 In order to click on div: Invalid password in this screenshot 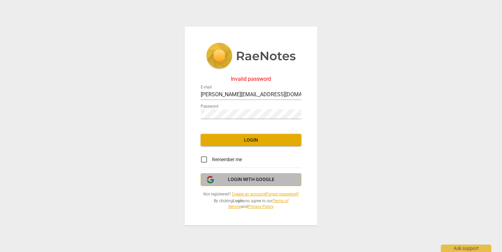, I will do `click(251, 79)`.